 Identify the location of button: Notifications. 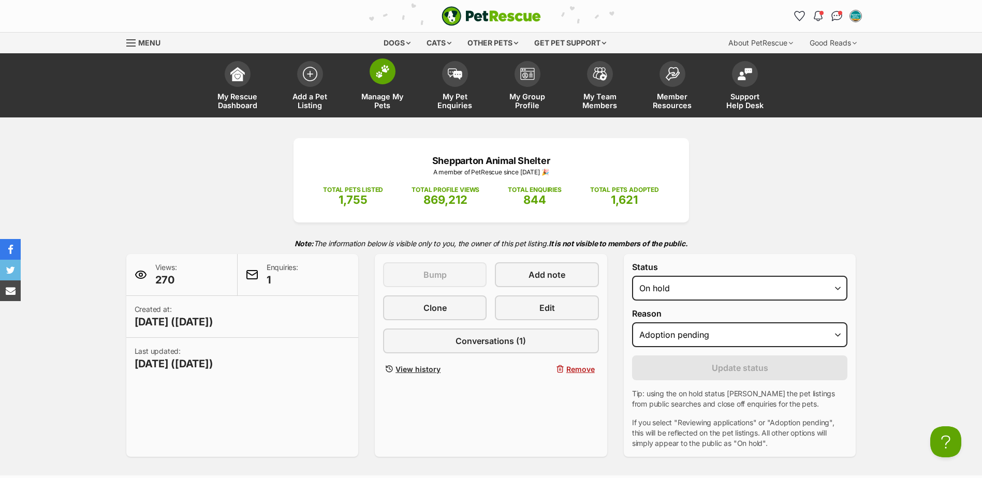
(818, 16).